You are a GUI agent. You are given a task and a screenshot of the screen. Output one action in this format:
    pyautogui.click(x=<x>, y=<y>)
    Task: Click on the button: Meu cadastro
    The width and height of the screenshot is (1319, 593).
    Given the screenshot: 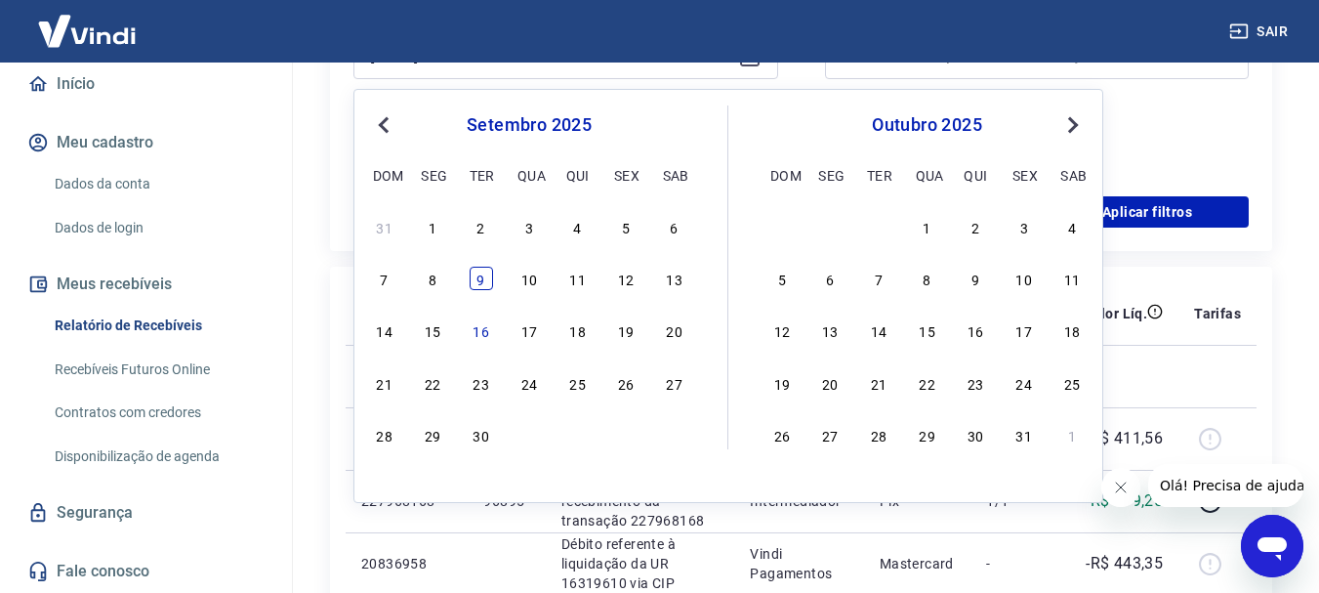 What is the action you would take?
    pyautogui.click(x=146, y=143)
    